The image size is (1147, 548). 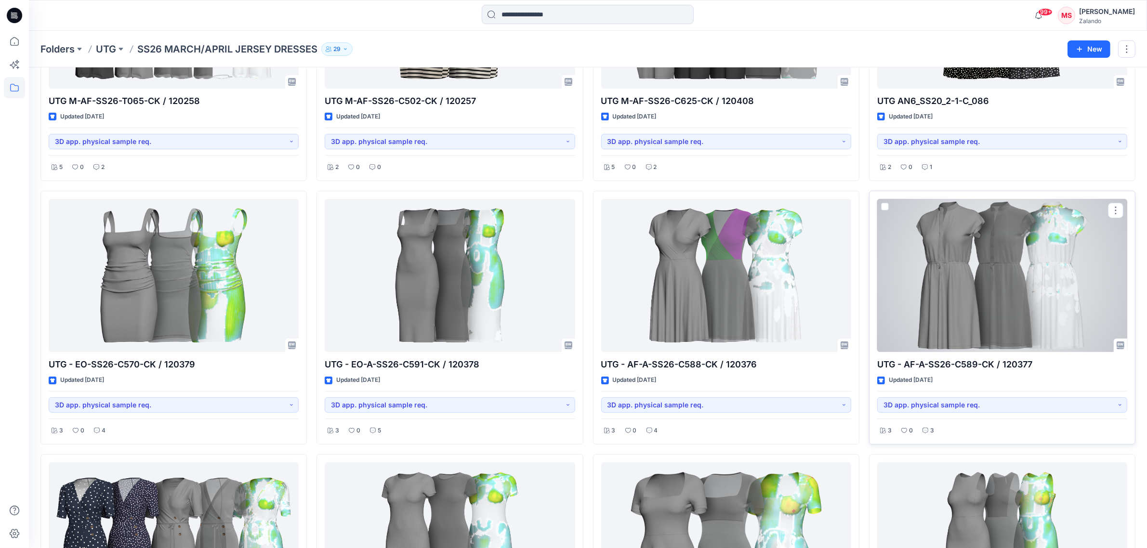 What do you see at coordinates (1002, 365) in the screenshot?
I see `p: UTG - AF-A-SS26-C589-CK / 120377` at bounding box center [1002, 365].